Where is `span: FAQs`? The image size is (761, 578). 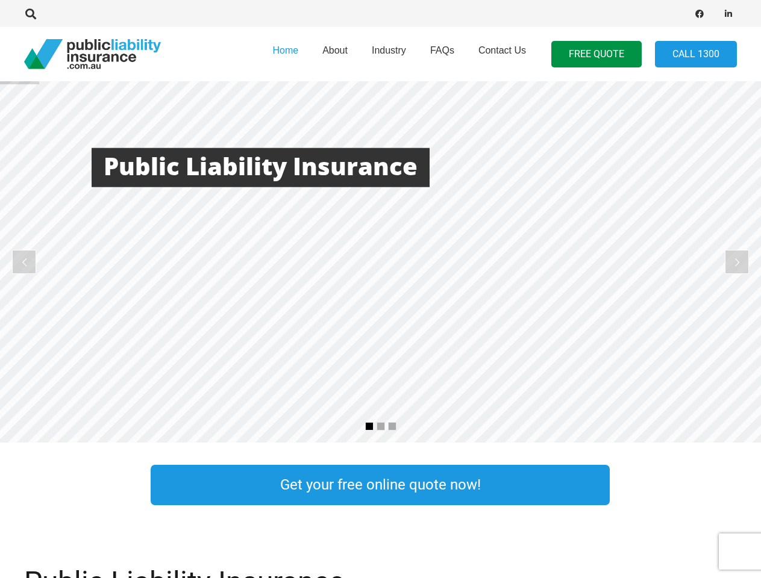
span: FAQs is located at coordinates (442, 50).